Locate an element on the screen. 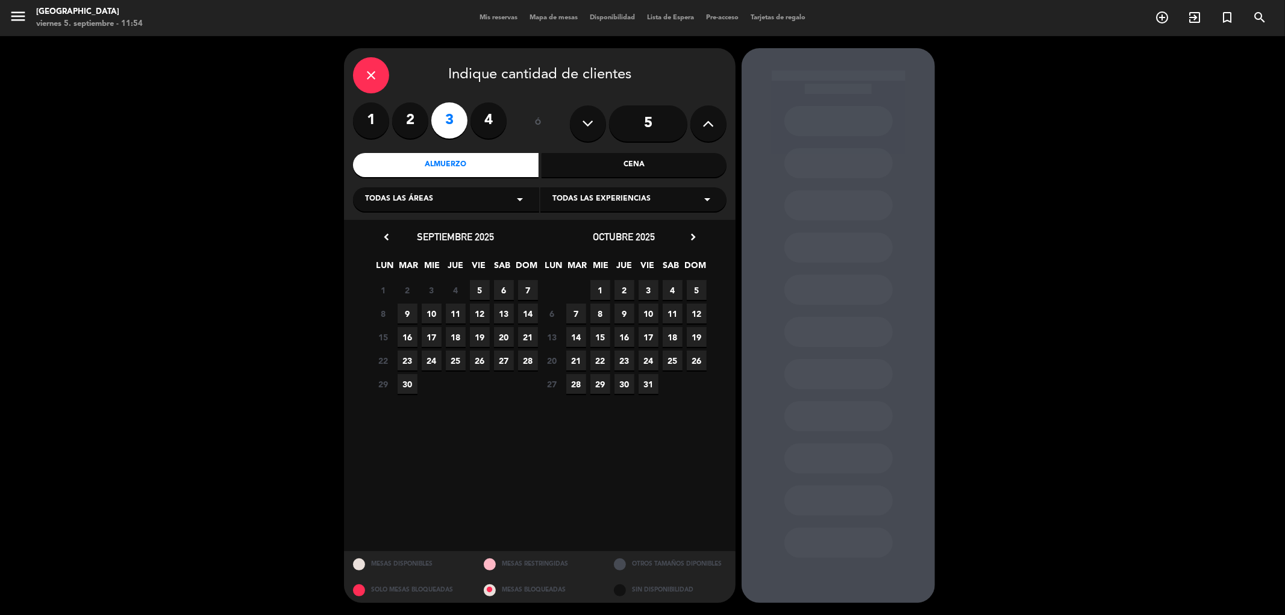 The height and width of the screenshot is (615, 1285). label: 3 is located at coordinates (450, 121).